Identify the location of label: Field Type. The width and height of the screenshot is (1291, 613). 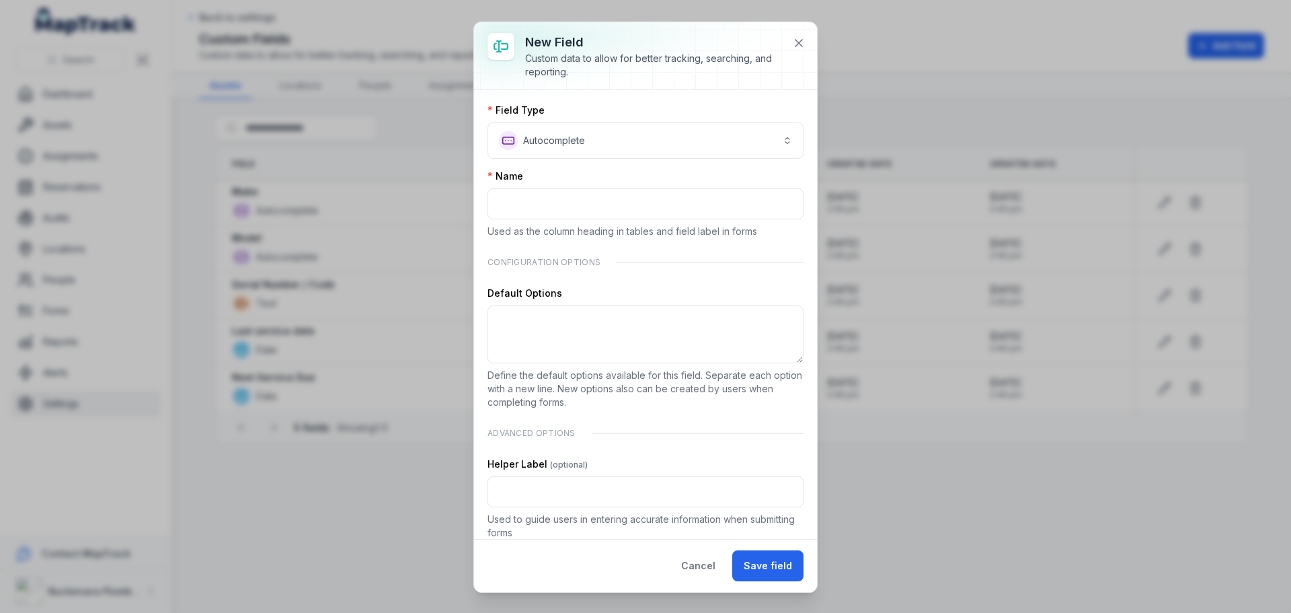
(516, 110).